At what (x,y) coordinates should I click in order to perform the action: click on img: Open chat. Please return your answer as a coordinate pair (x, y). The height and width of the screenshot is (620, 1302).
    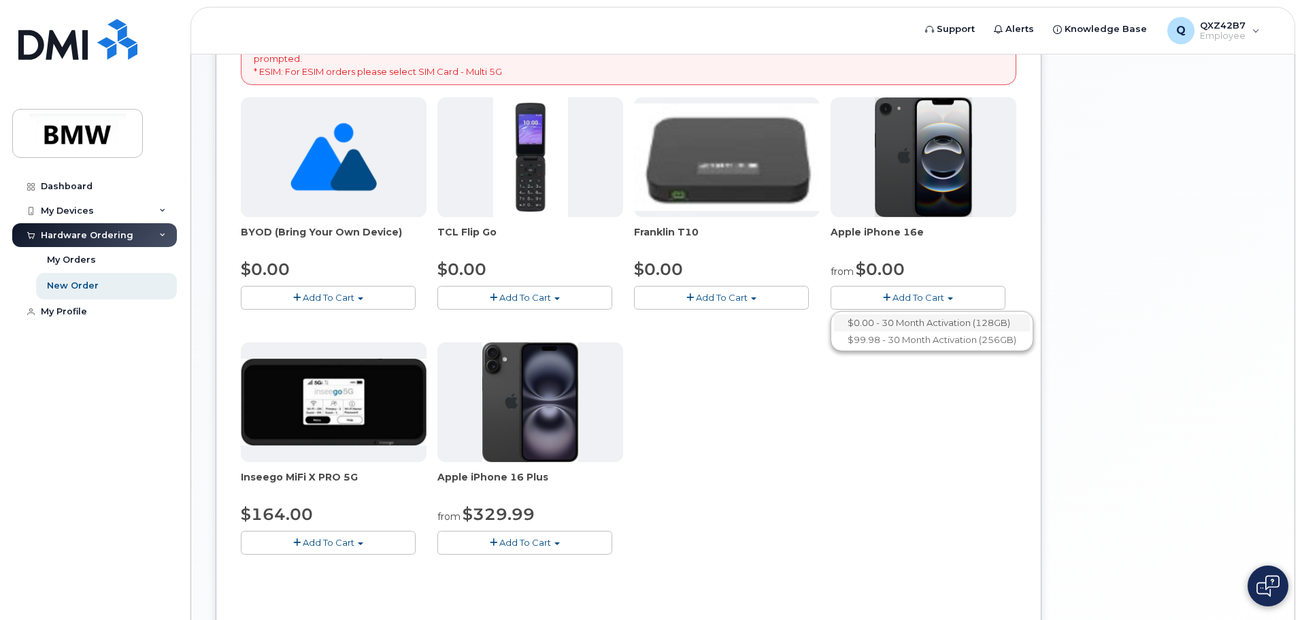
    Looking at the image, I should click on (1268, 586).